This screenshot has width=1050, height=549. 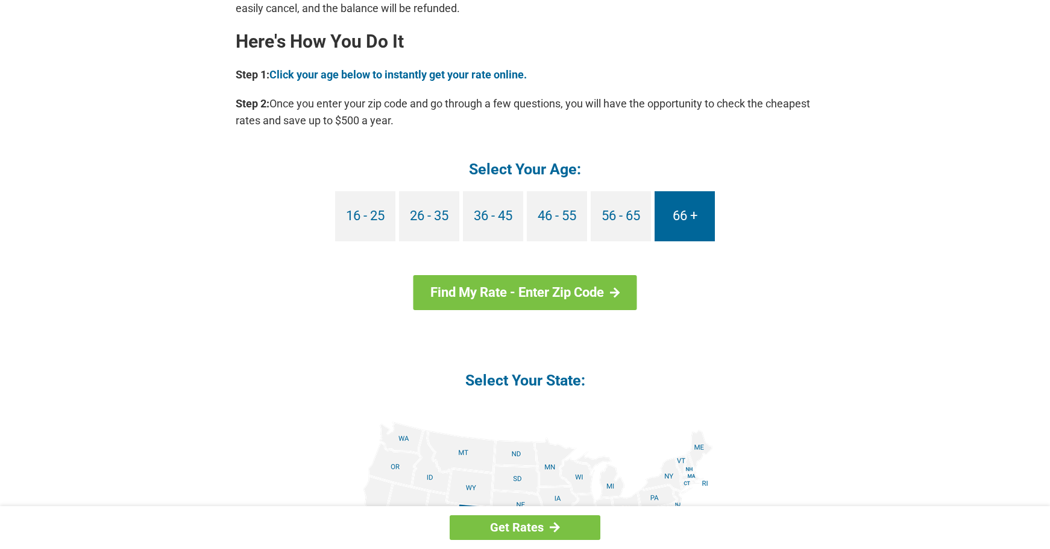 What do you see at coordinates (525, 169) in the screenshot?
I see `h4: Select Your Age:` at bounding box center [525, 169].